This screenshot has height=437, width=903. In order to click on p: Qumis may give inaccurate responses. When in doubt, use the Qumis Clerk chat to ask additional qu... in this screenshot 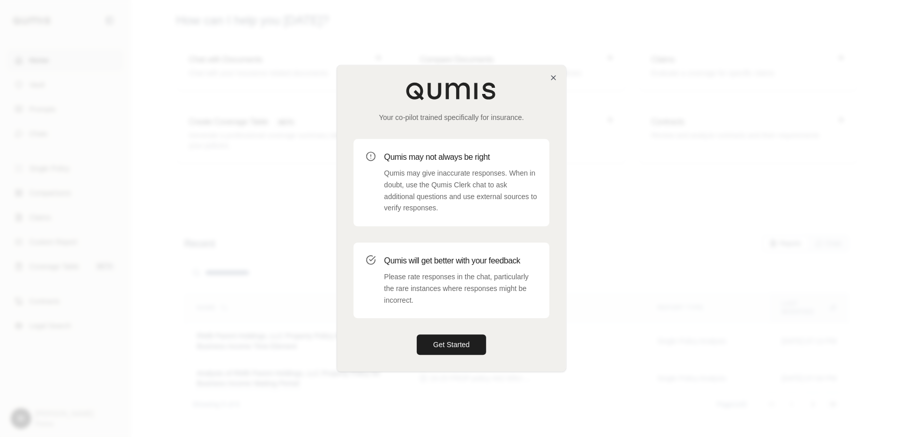, I will do `click(461, 190)`.